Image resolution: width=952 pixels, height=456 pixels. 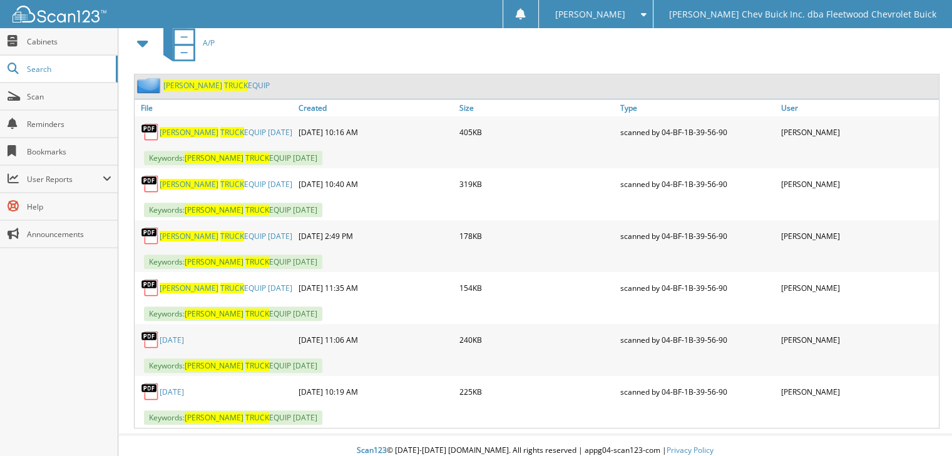 What do you see at coordinates (375, 108) in the screenshot?
I see `a: Created` at bounding box center [375, 108].